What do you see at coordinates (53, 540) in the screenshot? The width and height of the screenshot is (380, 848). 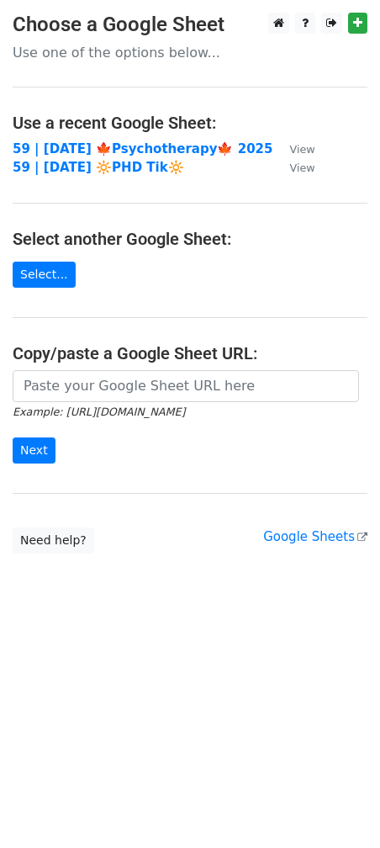 I see `a: Need help?` at bounding box center [53, 540].